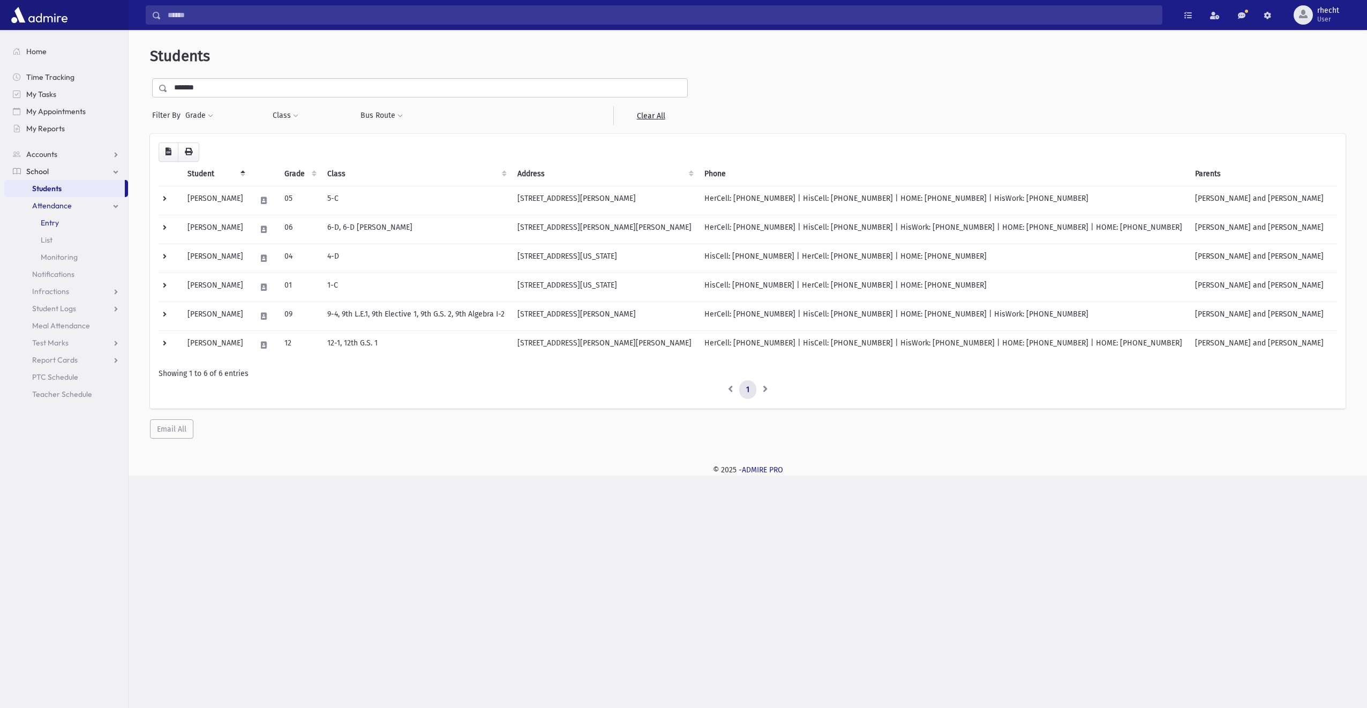 This screenshot has width=1367, height=708. What do you see at coordinates (300, 345) in the screenshot?
I see `td: 12` at bounding box center [300, 345].